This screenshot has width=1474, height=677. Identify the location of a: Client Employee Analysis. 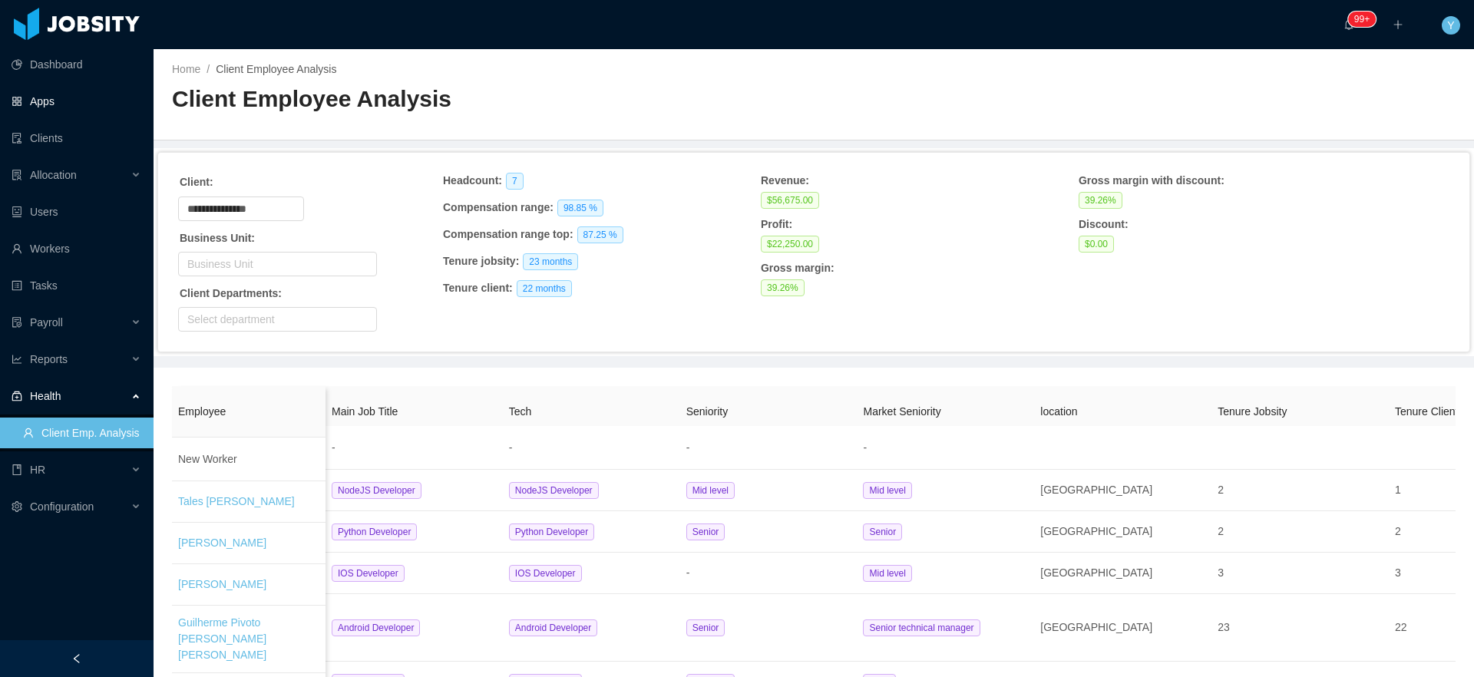
(276, 69).